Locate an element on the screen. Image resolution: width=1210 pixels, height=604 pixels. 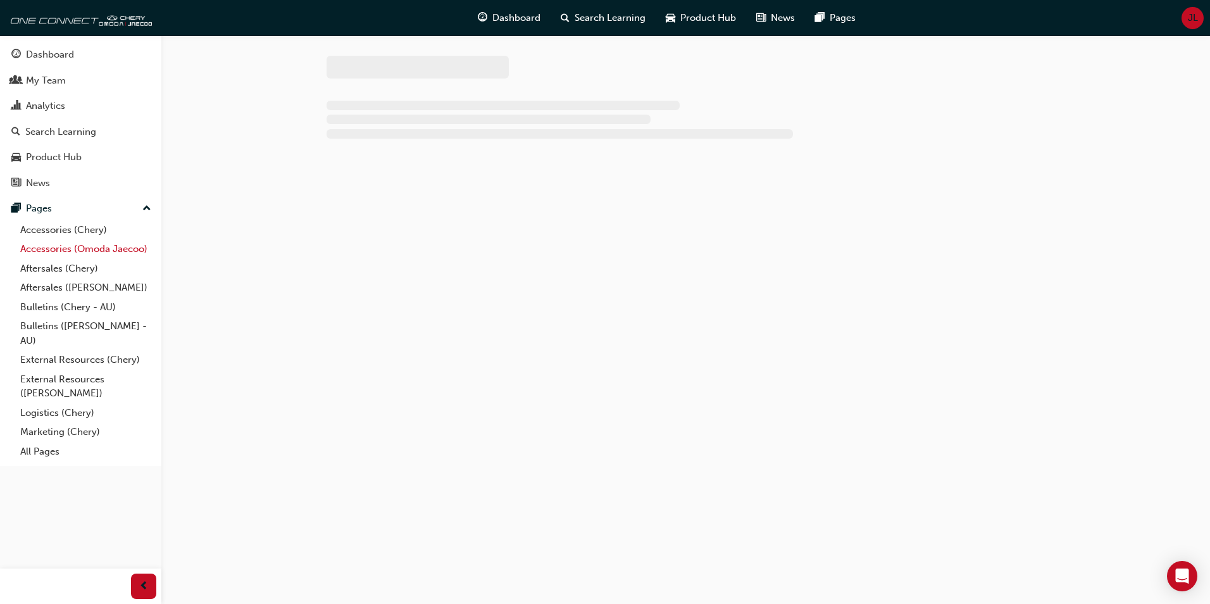
span: chart-icon is located at coordinates (16, 106).